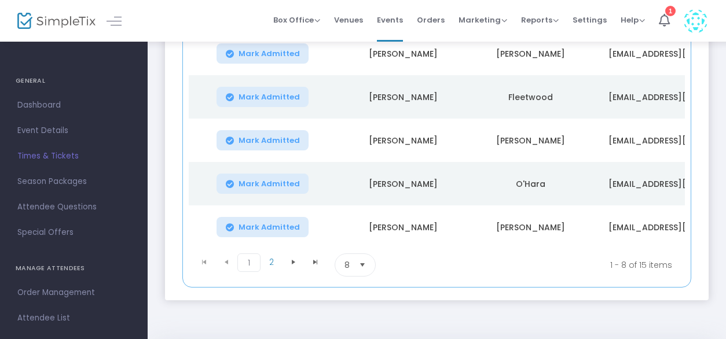 This screenshot has height=339, width=726. Describe the element at coordinates (74, 131) in the screenshot. I see `span: Event Details` at that location.